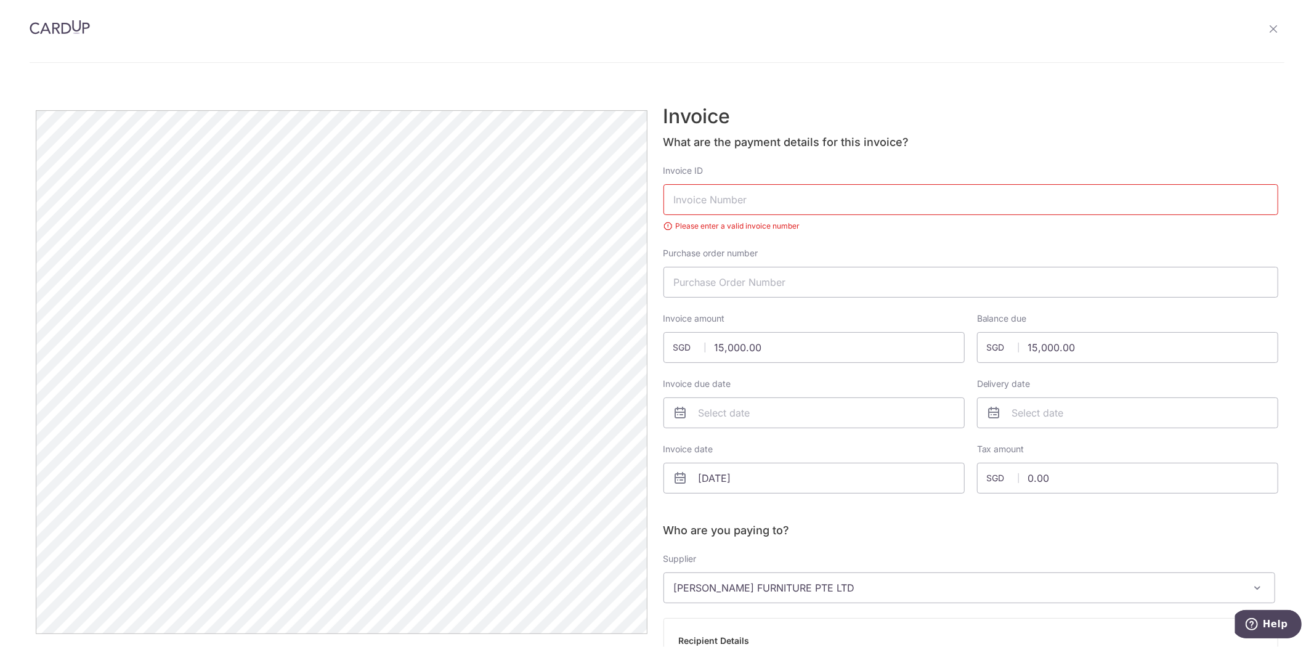  I want to click on input: Invoice amount, so click(814, 347).